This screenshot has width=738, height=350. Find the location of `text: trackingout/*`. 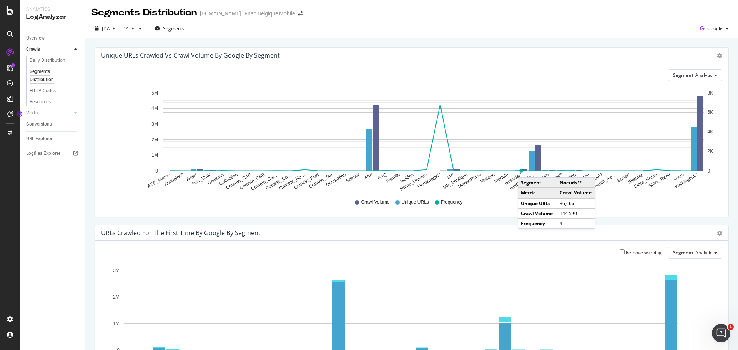

text: trackingout/* is located at coordinates (686, 181).